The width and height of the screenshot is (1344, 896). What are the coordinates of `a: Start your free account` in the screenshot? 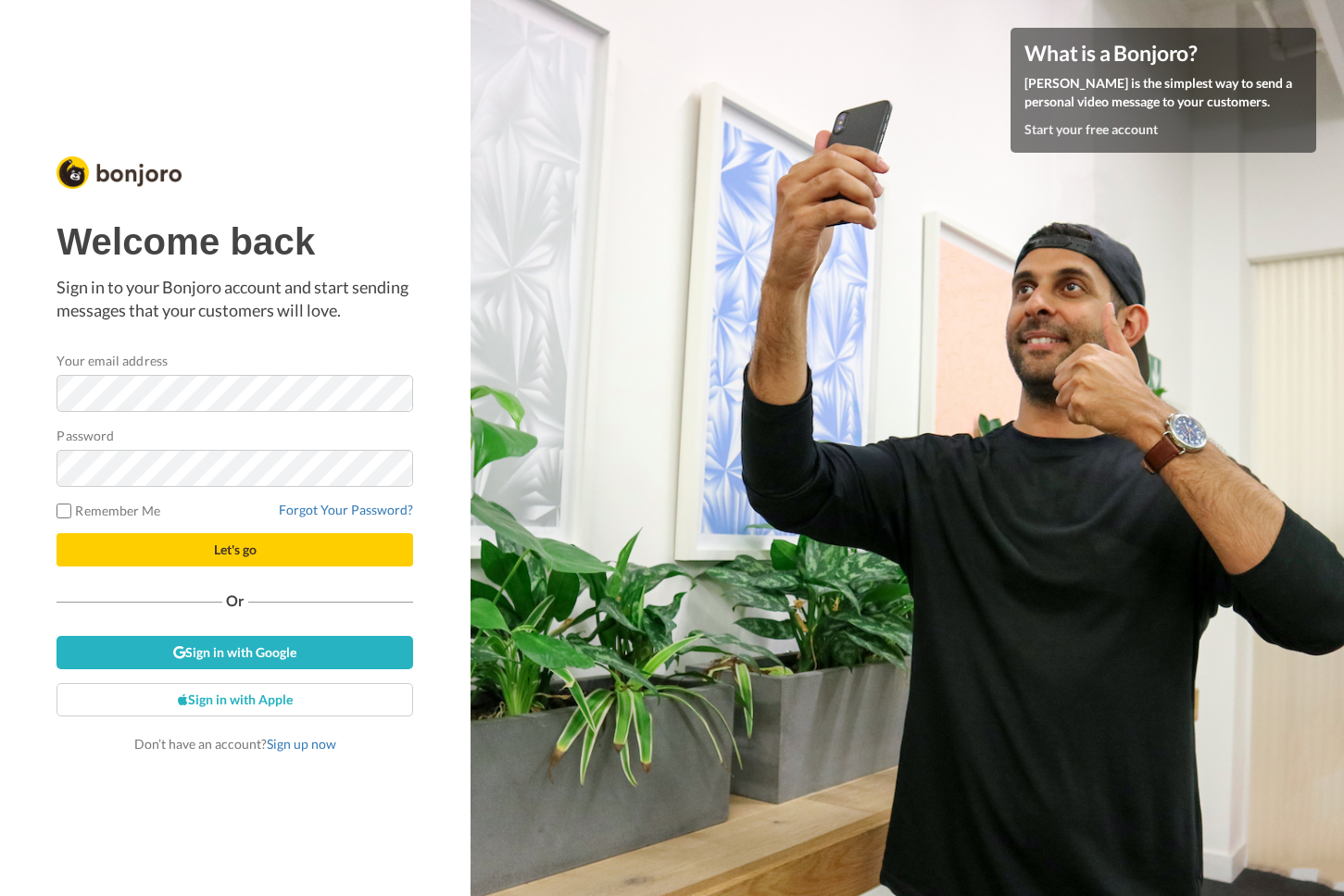 It's located at (1091, 129).